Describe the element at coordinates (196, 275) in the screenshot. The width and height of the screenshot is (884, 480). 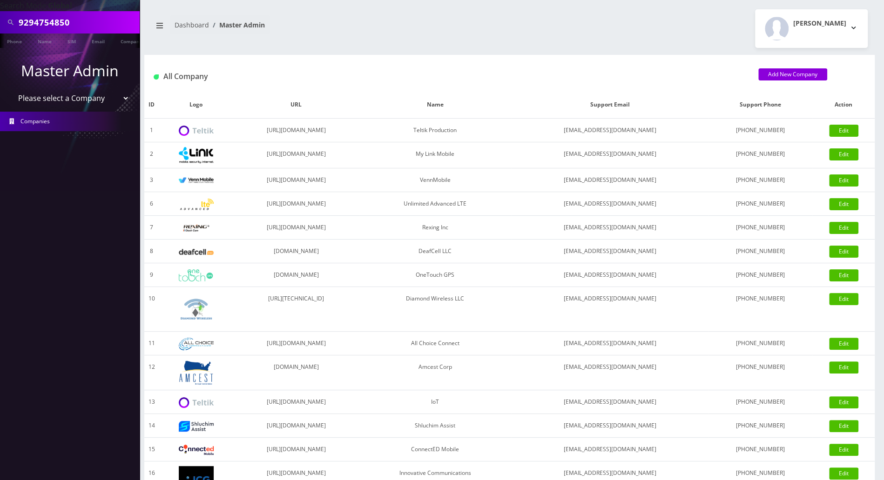
I see `img: OneTouch GPS` at that location.